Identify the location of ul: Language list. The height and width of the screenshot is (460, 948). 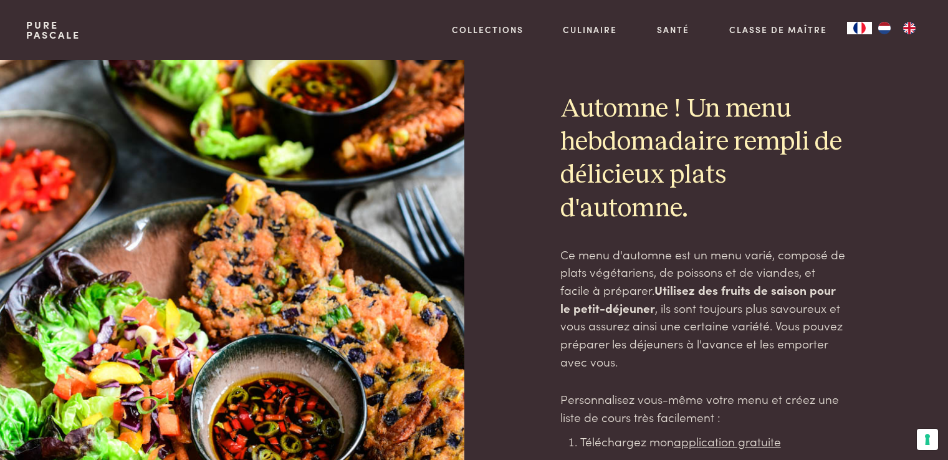
(897, 28).